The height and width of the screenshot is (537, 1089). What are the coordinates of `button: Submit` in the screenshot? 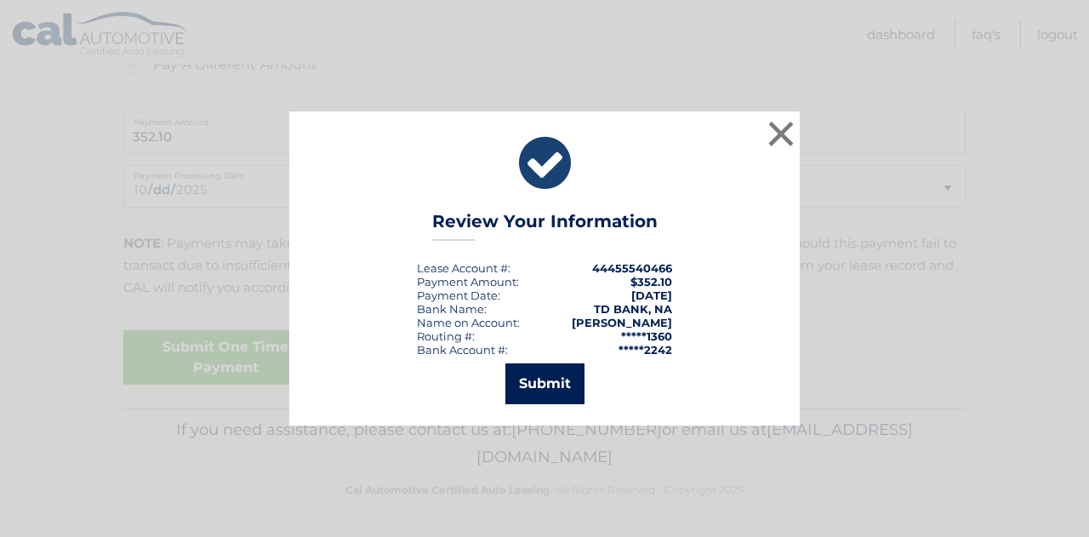 It's located at (545, 384).